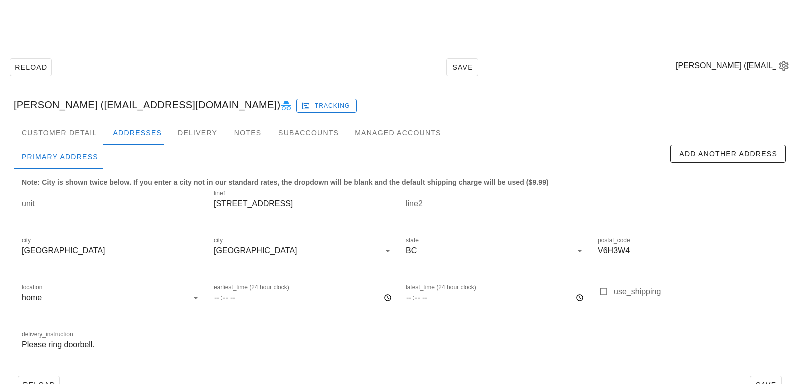 Image resolution: width=800 pixels, height=384 pixels. I want to click on span: Add Another Address, so click(728, 154).